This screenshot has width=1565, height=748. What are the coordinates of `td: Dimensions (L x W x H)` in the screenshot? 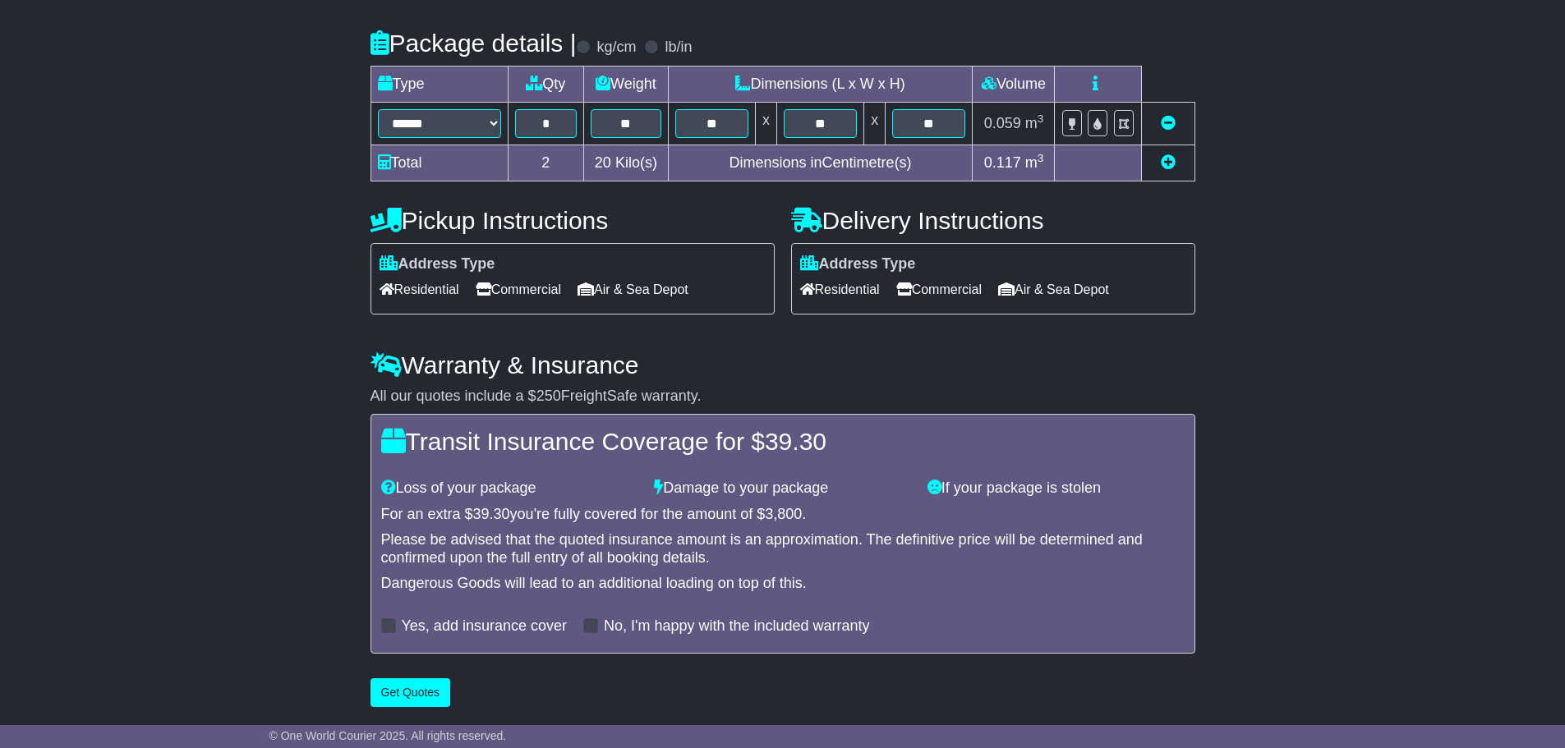 It's located at (820, 84).